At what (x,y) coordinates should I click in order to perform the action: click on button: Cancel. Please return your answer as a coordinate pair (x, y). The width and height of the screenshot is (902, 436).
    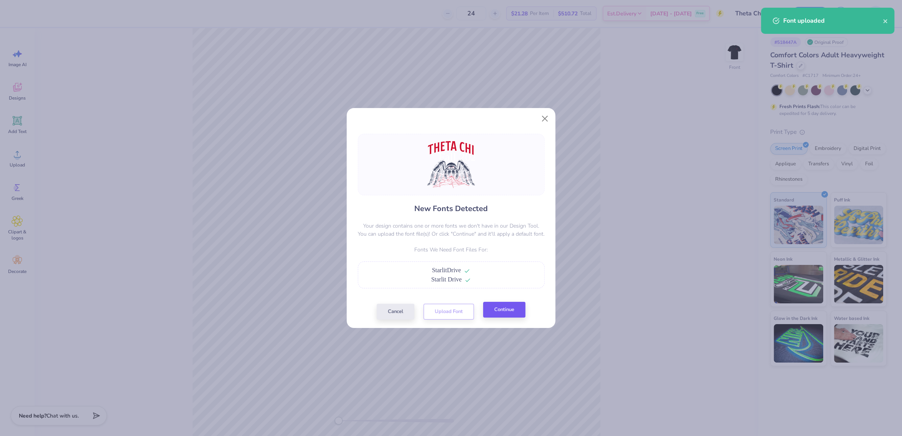
    Looking at the image, I should click on (395, 311).